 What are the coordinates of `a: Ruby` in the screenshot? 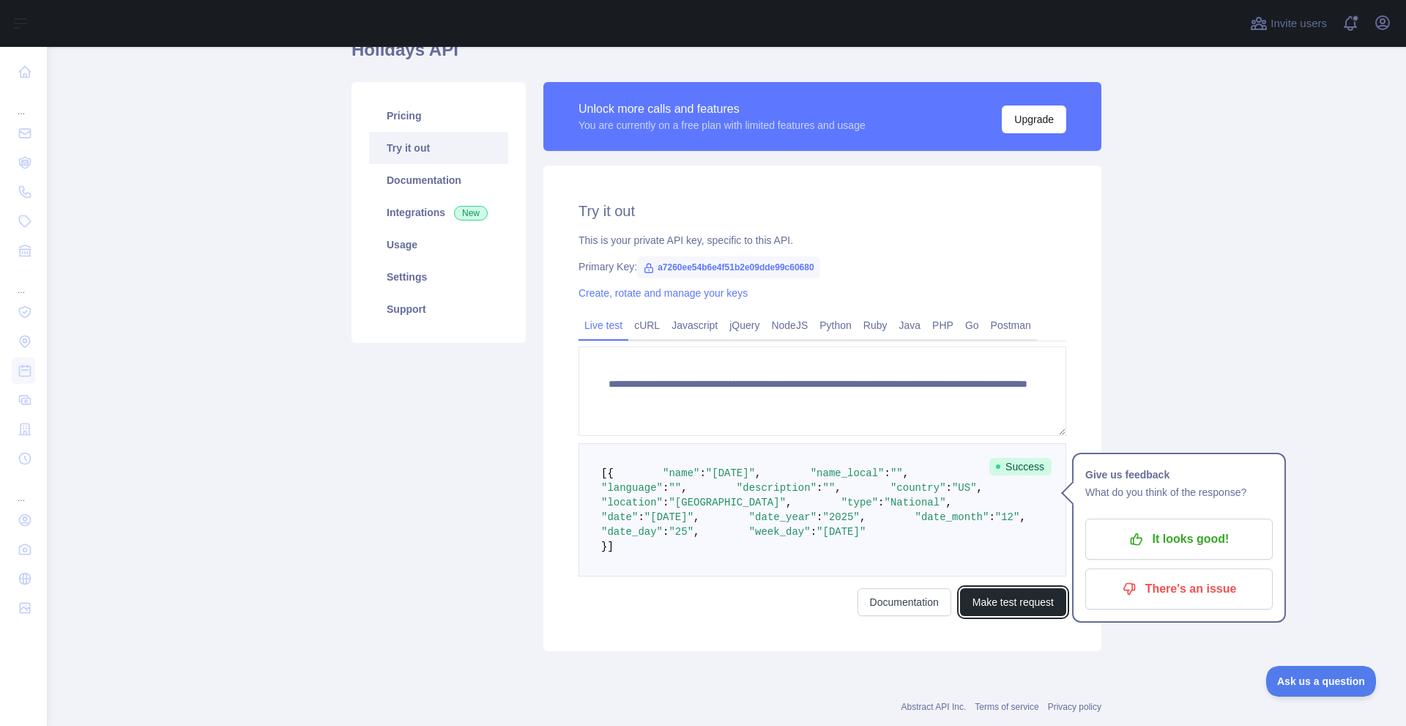 It's located at (875, 325).